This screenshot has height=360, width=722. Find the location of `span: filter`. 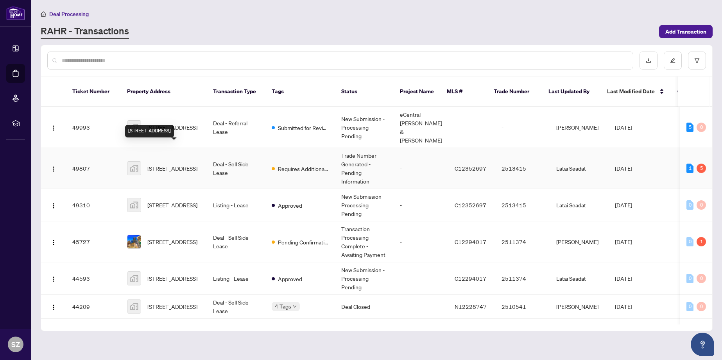

span: filter is located at coordinates (697, 61).